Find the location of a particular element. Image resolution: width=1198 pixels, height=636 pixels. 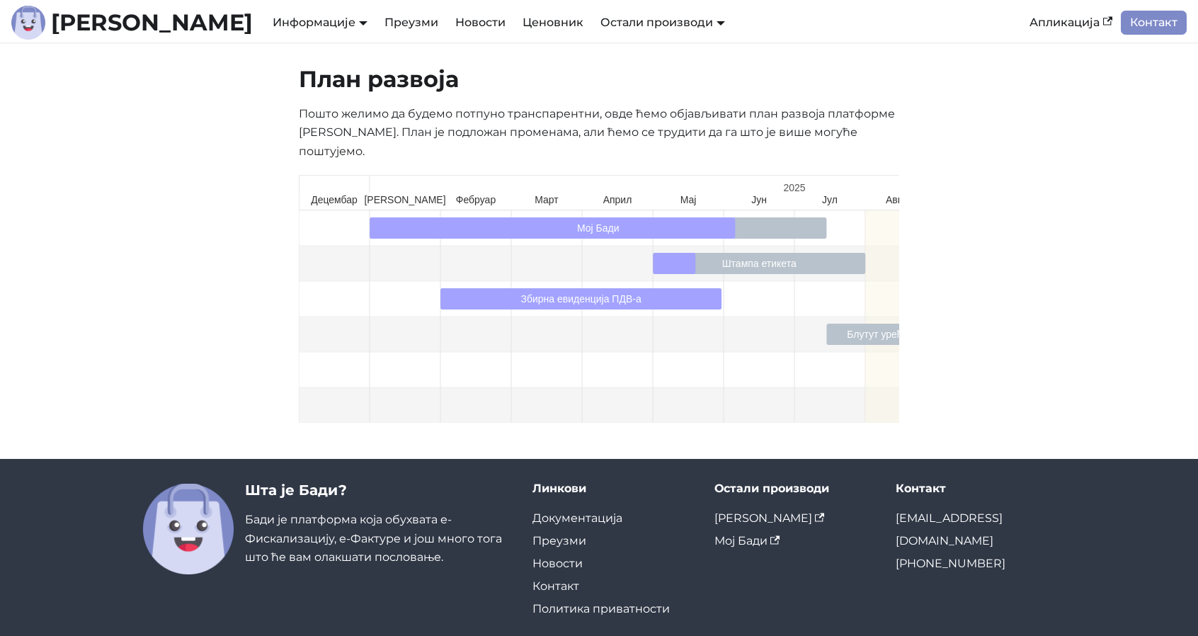

div: Контакт is located at coordinates (975, 489).